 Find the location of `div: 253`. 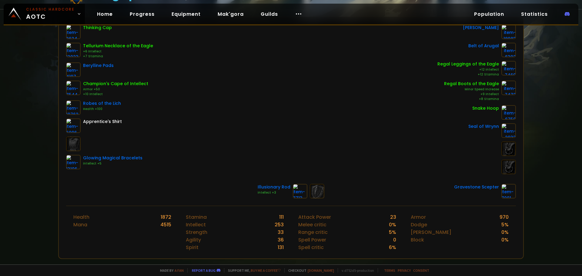

div: 253 is located at coordinates (279, 224).